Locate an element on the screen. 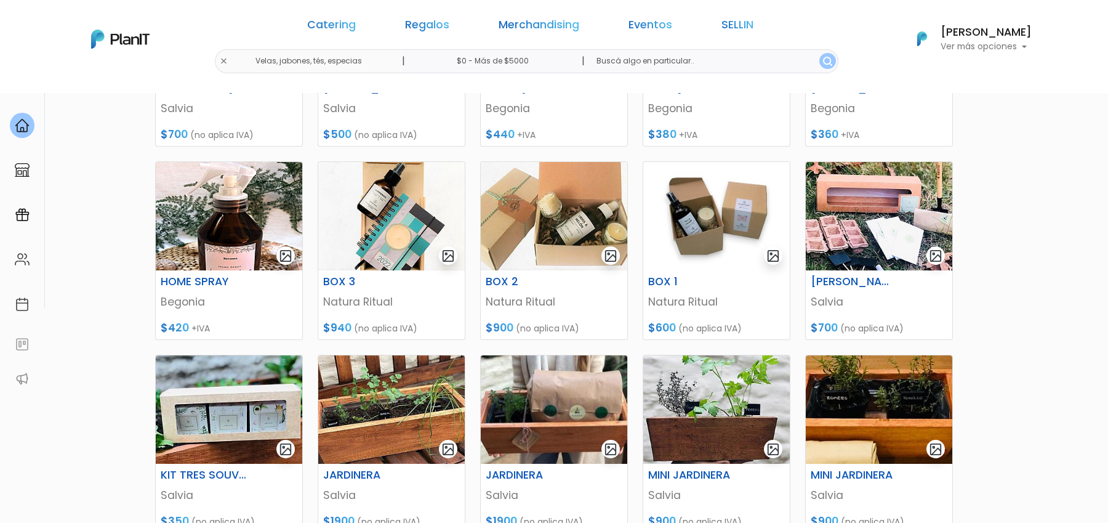 This screenshot has width=1108, height=523. a: gallery-light BOX 1 Natura Ritual $600 (no aplica IVA) is located at coordinates (716, 251).